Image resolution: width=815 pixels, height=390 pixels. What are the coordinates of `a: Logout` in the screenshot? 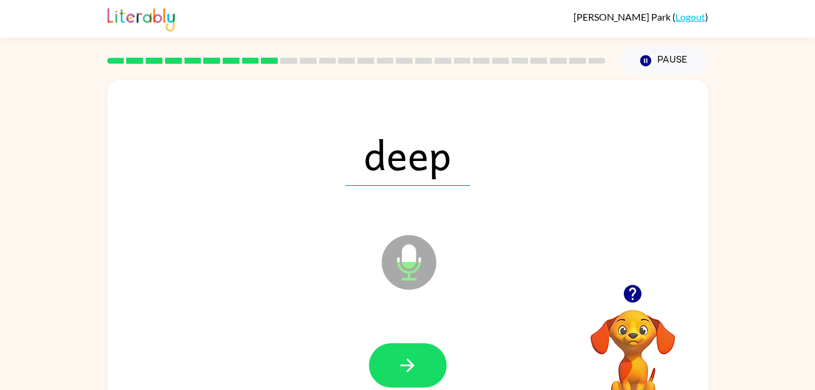 It's located at (690, 16).